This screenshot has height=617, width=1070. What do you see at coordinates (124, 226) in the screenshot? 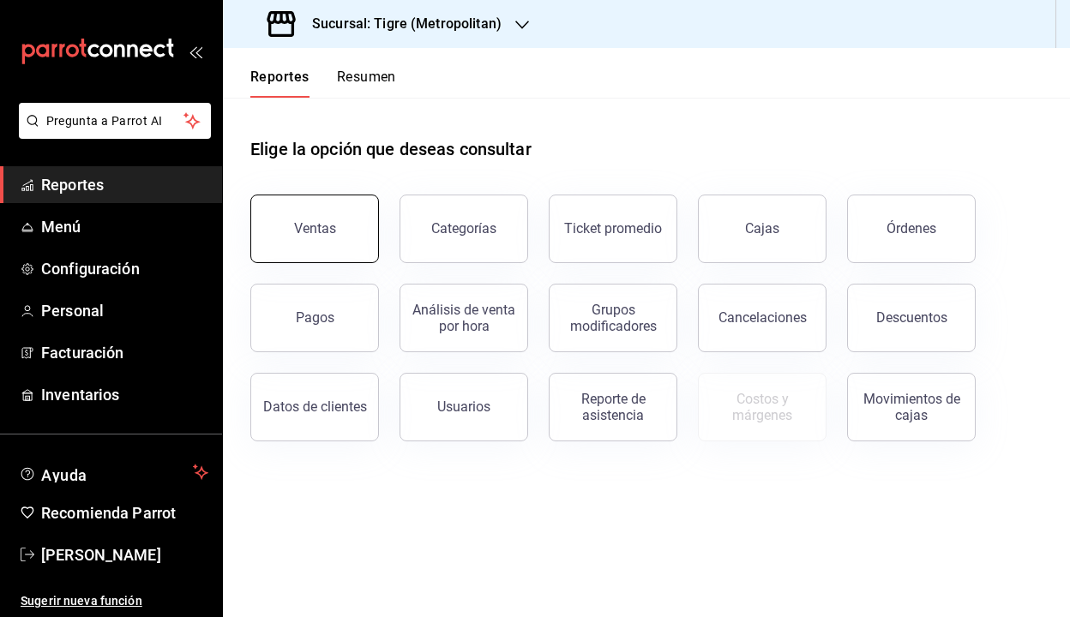
I see `span: Menú` at bounding box center [124, 226].